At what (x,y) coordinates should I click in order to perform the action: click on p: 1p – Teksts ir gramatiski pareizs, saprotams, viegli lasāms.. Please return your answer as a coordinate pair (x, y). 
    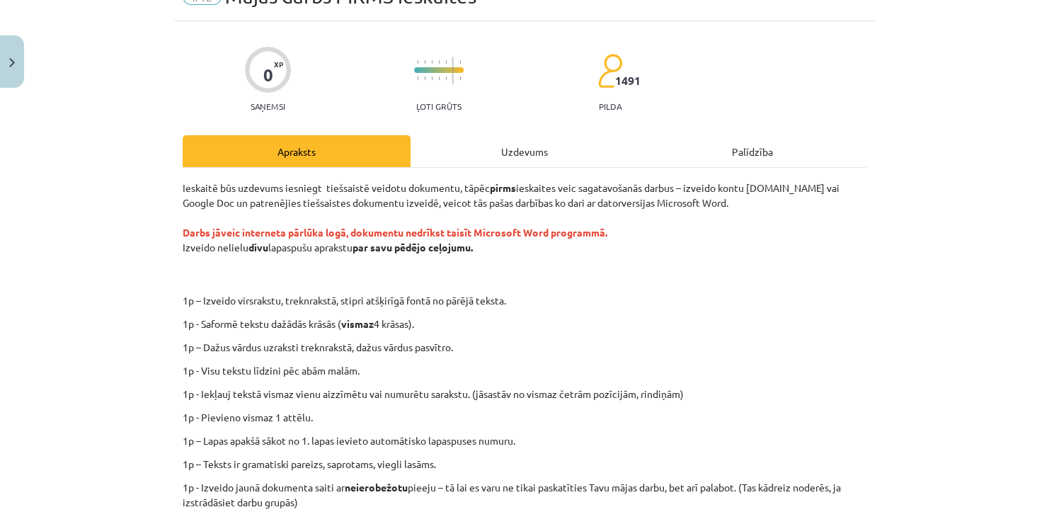
    Looking at the image, I should click on (525, 464).